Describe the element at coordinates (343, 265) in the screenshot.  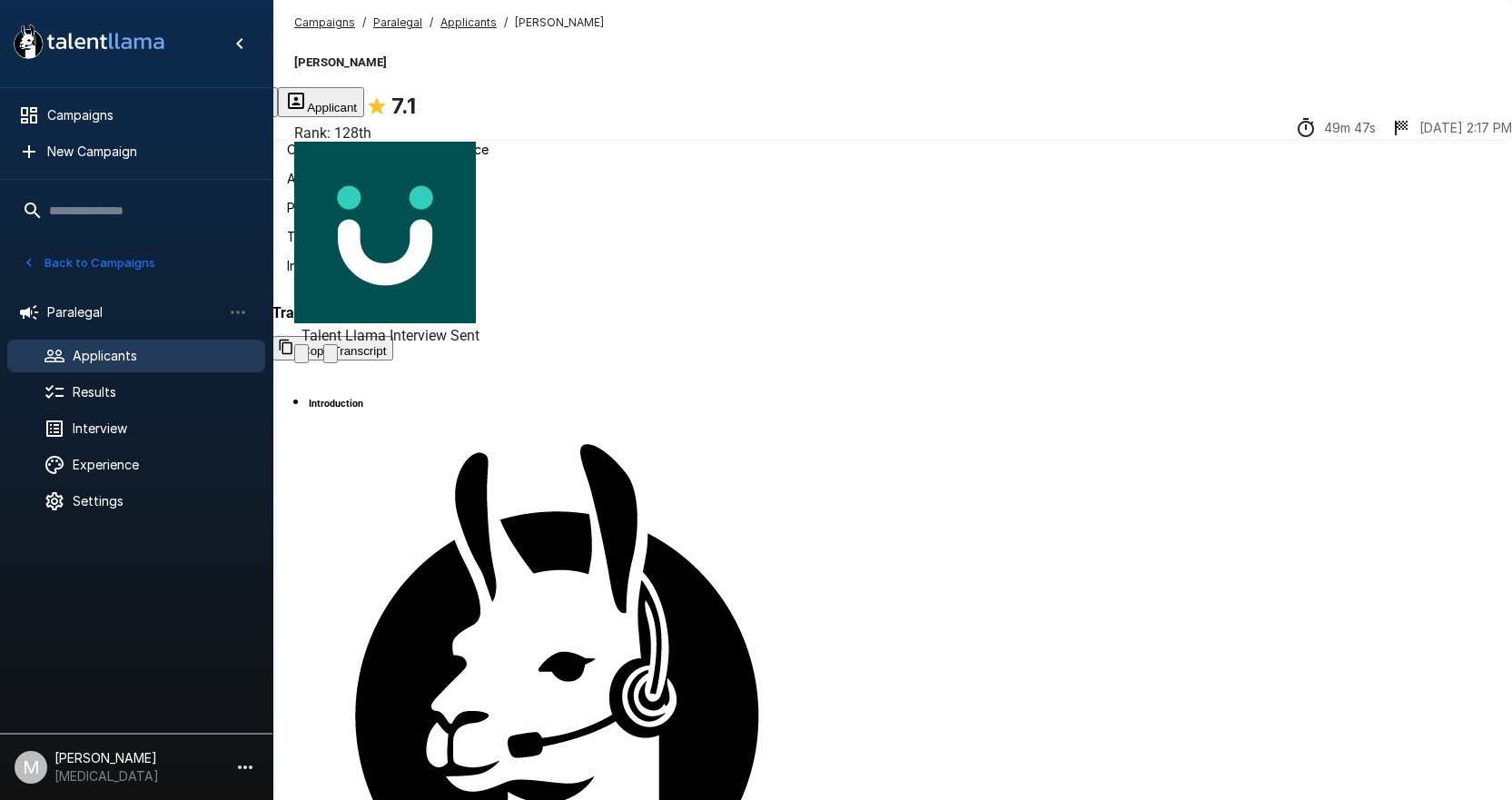
I see `span: Interview Wrap-Up` at that location.